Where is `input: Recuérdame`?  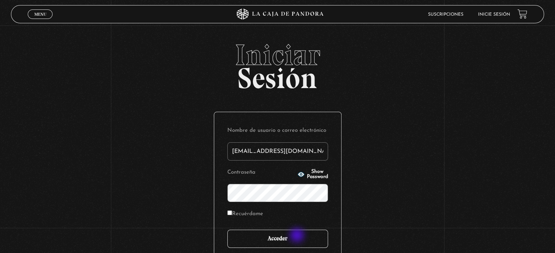 input: Recuérdame is located at coordinates (229, 213).